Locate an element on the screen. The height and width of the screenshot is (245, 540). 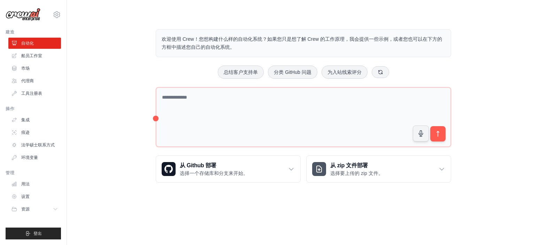
img: 标识 is located at coordinates (23, 15).